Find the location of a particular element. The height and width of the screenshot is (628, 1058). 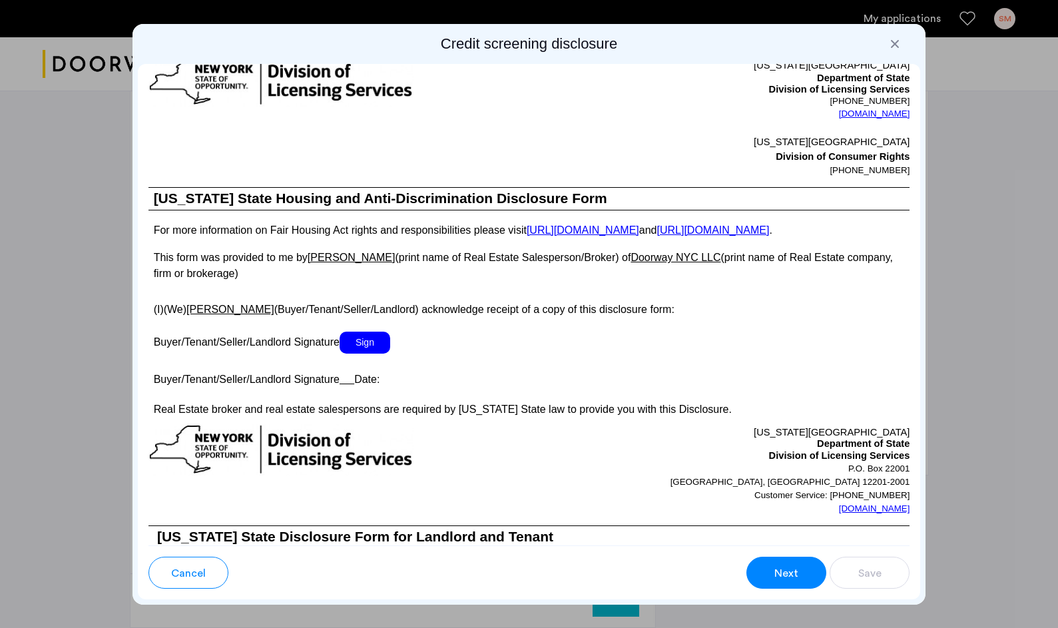

span: Save is located at coordinates (870, 573).